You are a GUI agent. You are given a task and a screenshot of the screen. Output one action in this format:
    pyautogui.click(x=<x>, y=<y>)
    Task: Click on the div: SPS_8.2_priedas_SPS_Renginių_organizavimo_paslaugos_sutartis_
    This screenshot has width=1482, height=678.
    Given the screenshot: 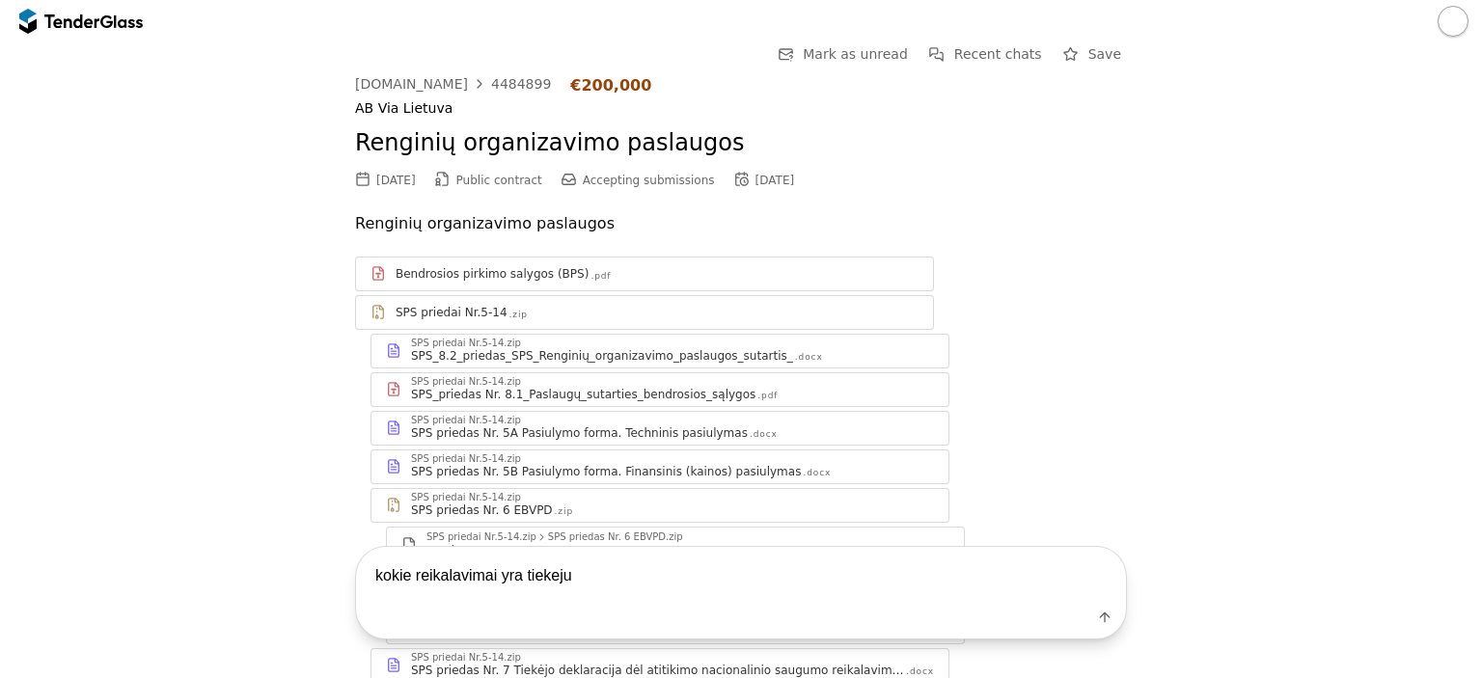 What is the action you would take?
    pyautogui.click(x=602, y=356)
    